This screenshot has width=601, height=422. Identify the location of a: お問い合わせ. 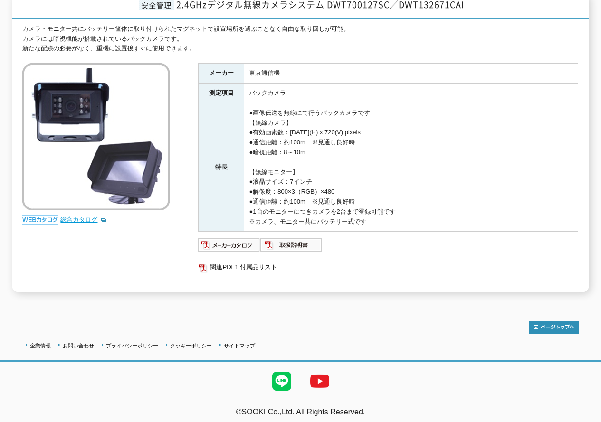
(78, 346).